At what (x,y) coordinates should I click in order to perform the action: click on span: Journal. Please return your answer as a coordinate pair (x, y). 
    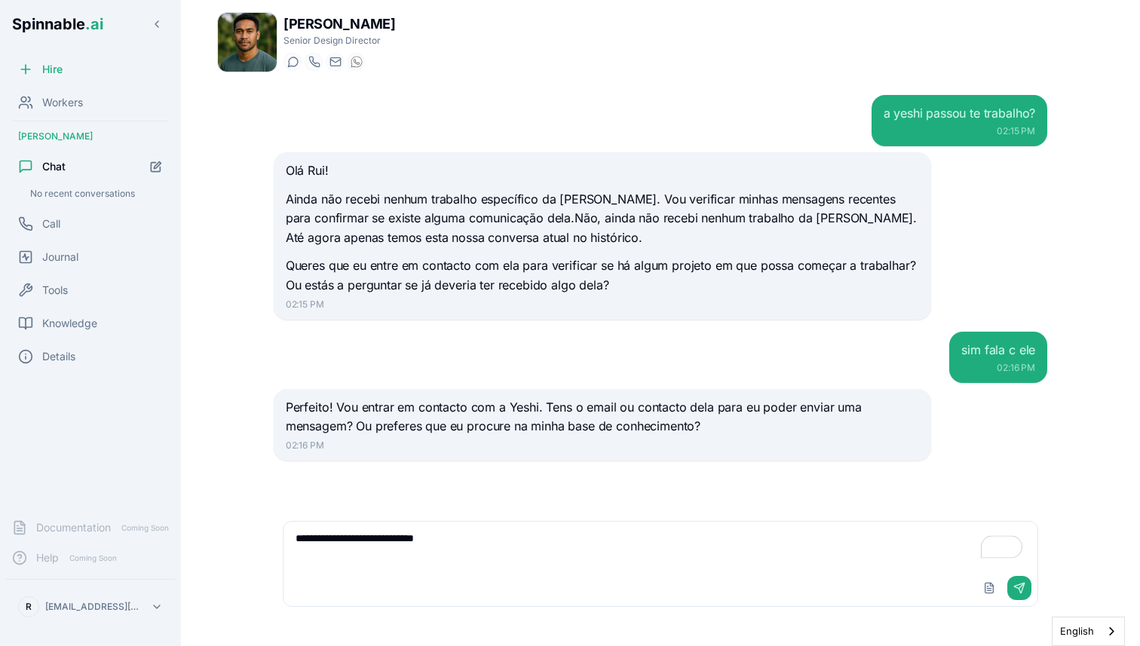
    Looking at the image, I should click on (60, 257).